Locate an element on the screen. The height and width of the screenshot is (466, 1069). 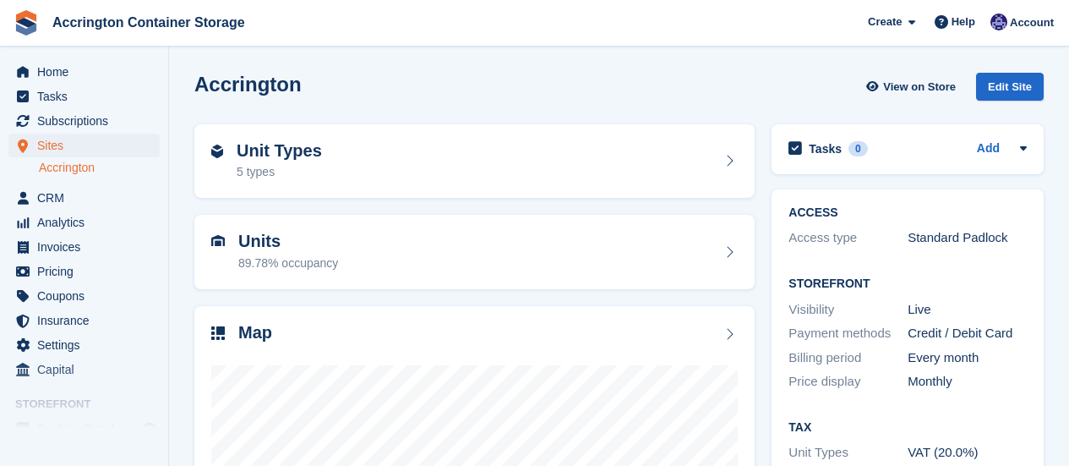
div: 89.78% occupancy is located at coordinates (288, 263).